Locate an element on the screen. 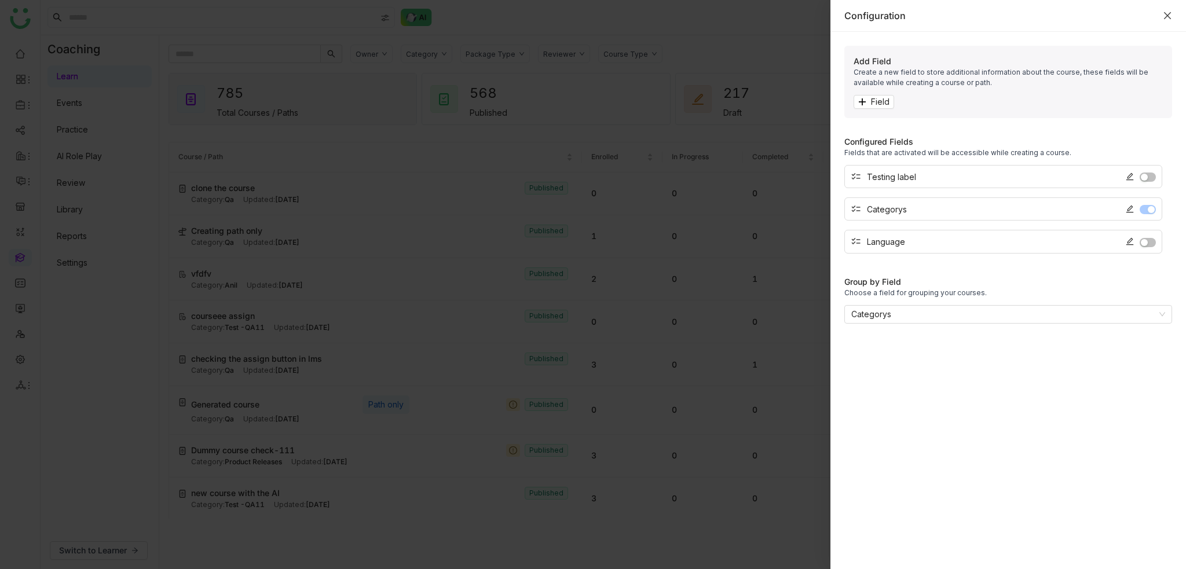  div: Create a new field to store additional information about the course, these fields will be availab... is located at coordinates (1009, 78).